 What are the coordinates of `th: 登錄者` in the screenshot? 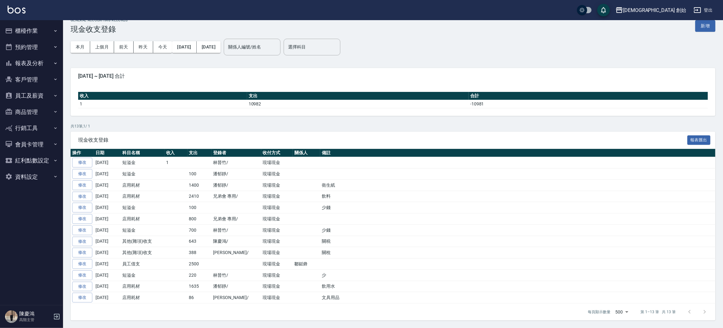 It's located at (236, 153).